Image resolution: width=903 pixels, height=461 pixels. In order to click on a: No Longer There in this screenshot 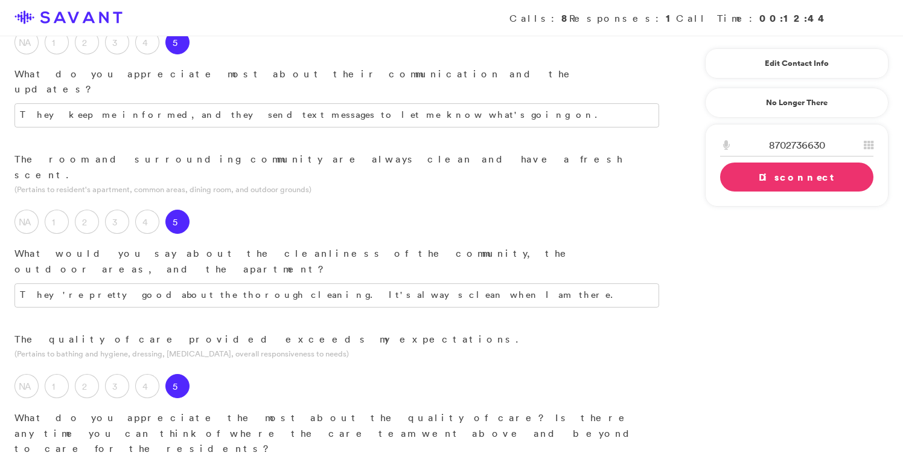, I will do `click(797, 103)`.